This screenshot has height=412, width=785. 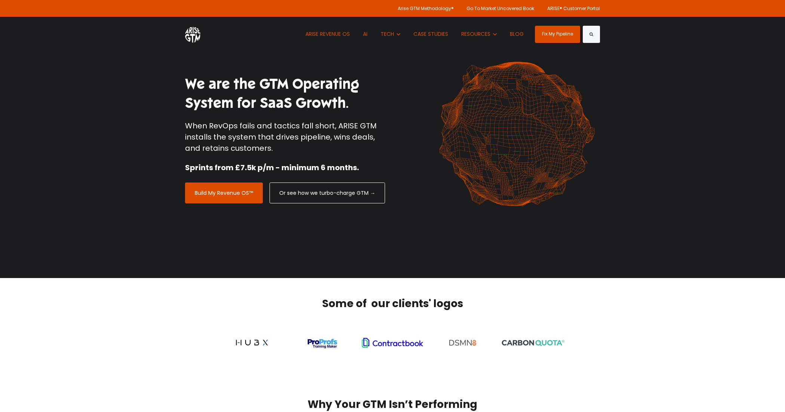 What do you see at coordinates (392, 343) in the screenshot?
I see `img: contract book logo` at bounding box center [392, 343].